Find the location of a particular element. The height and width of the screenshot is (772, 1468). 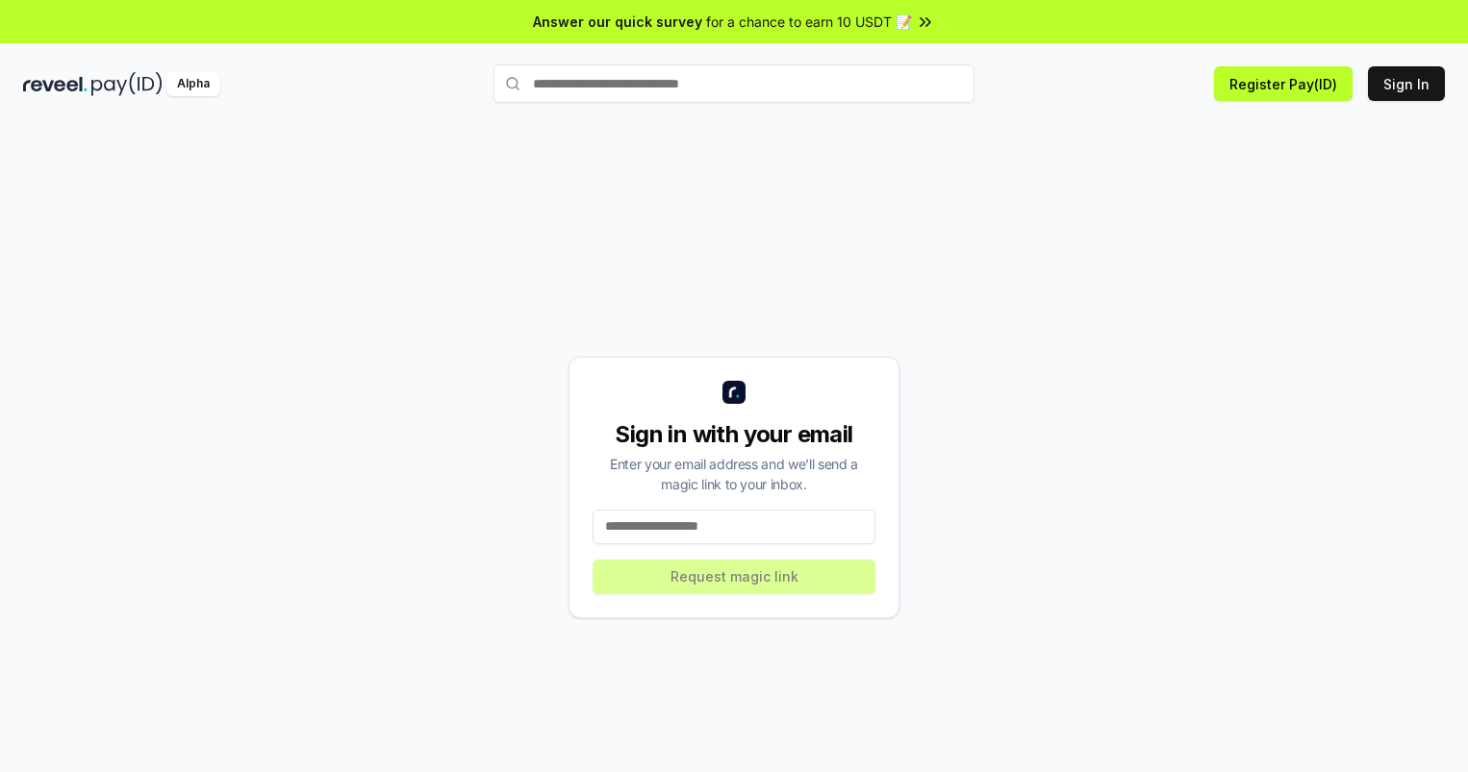

div: Alpha is located at coordinates (193, 84).